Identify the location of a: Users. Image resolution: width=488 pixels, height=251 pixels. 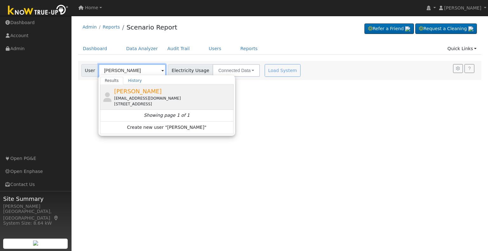
(215, 49).